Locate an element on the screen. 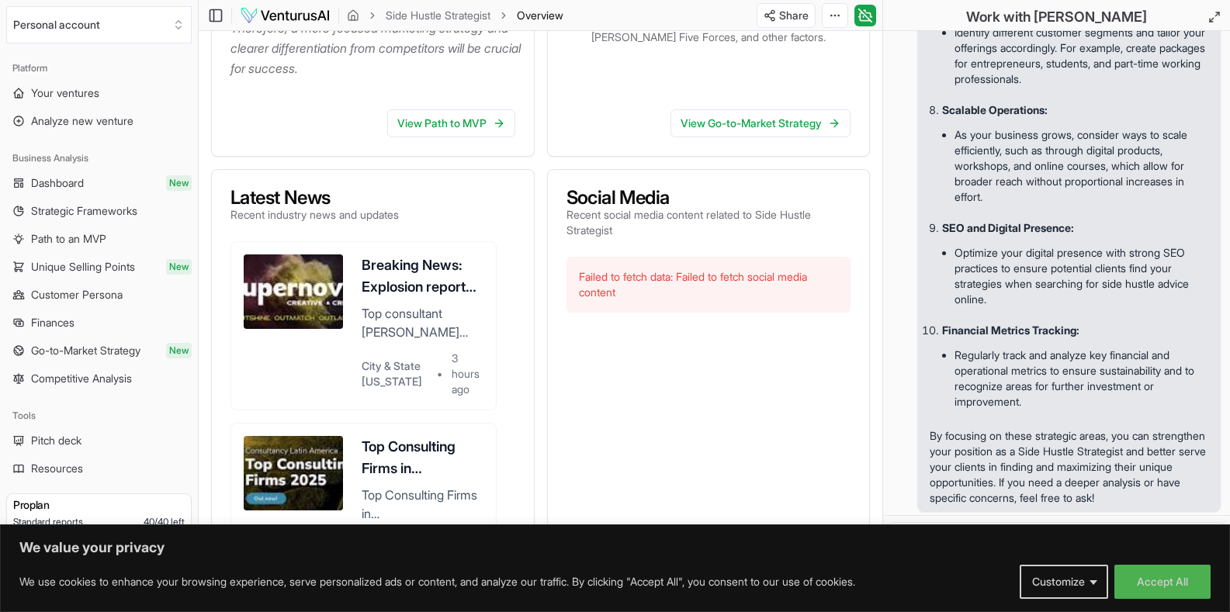 The image size is (1230, 612). span: Share is located at coordinates (794, 16).